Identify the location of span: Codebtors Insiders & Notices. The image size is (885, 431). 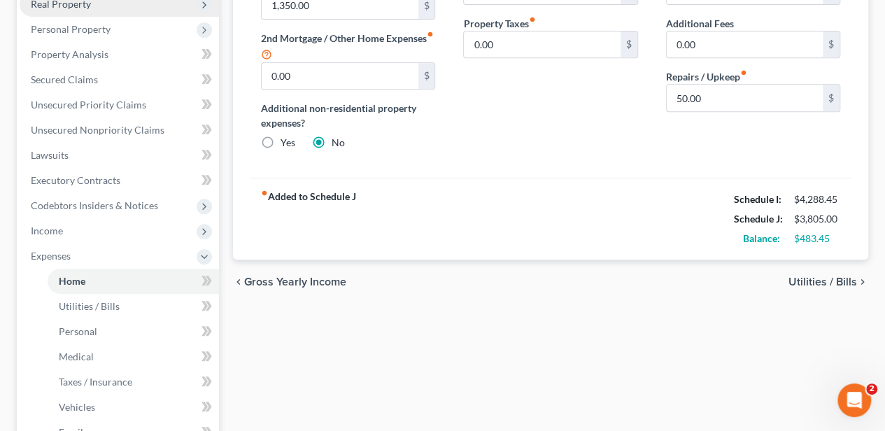
(94, 205).